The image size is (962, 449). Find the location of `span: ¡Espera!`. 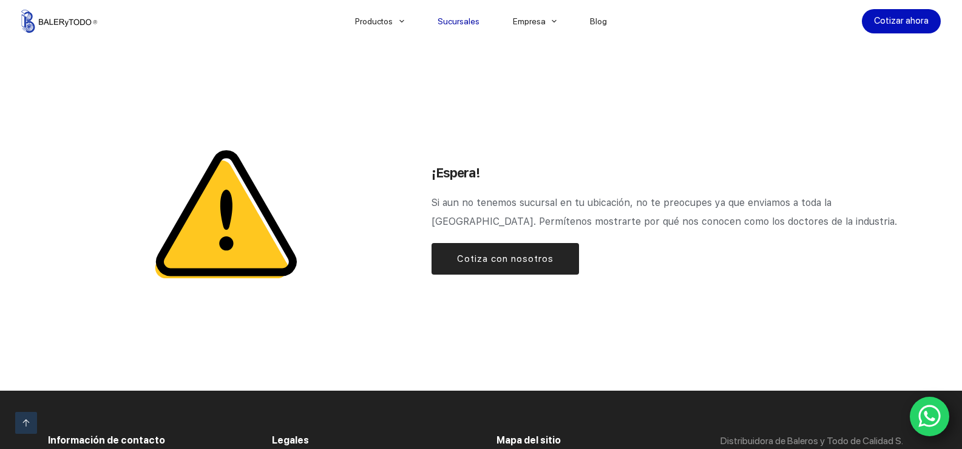

span: ¡Espera! is located at coordinates (456, 172).